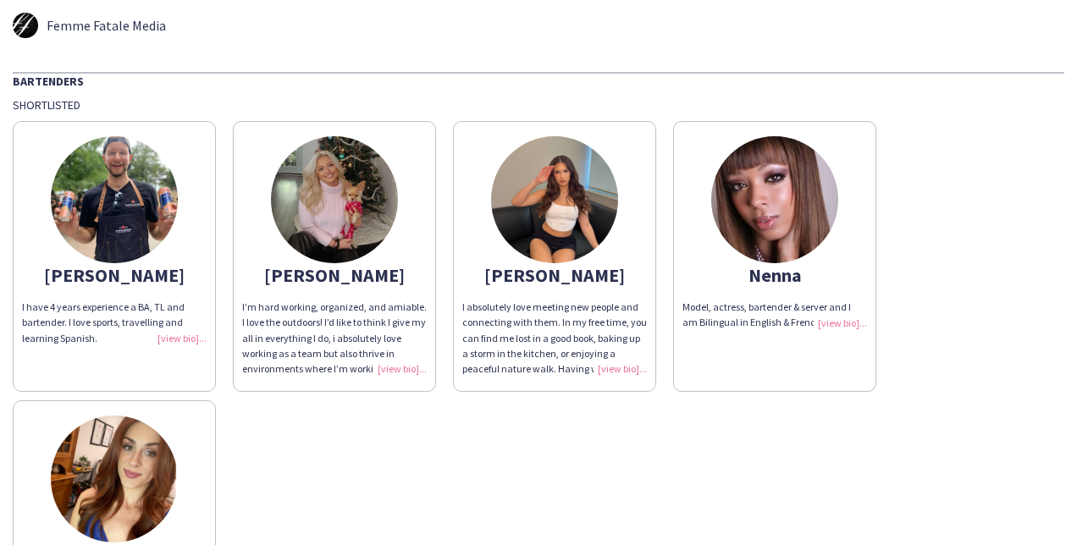  Describe the element at coordinates (555, 200) in the screenshot. I see `img: thumb-68d9a1bf652a8.jpeg` at that location.